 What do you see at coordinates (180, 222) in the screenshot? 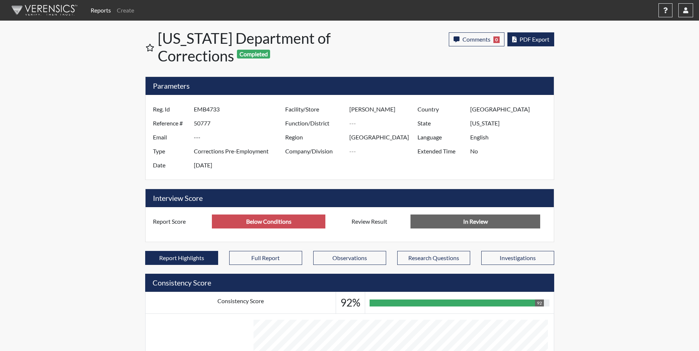
I see `label: Report Score` at bounding box center [180, 222].